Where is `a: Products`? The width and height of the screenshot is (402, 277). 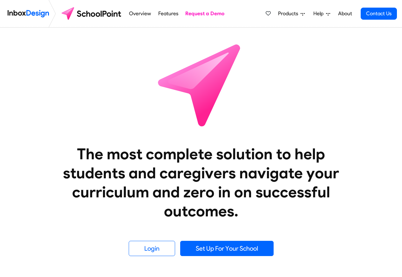
a: Products is located at coordinates (291, 14).